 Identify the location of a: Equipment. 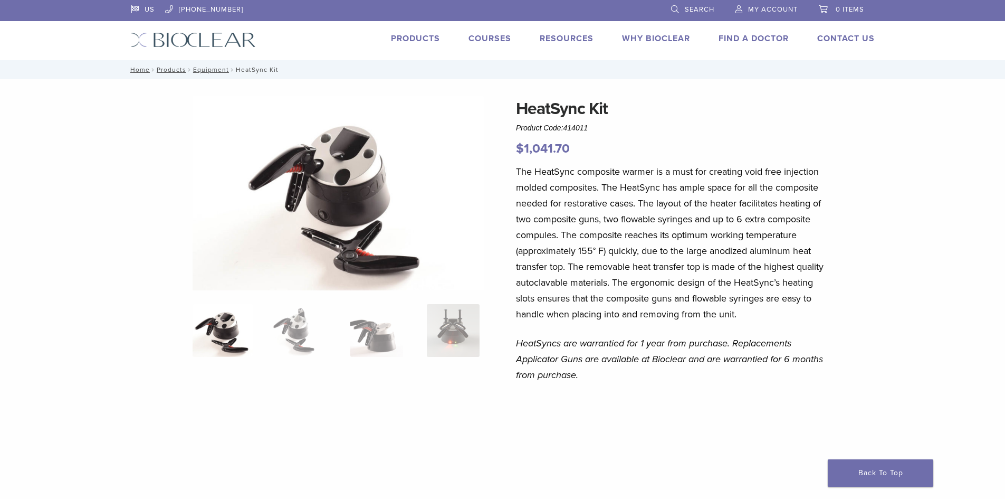
(211, 70).